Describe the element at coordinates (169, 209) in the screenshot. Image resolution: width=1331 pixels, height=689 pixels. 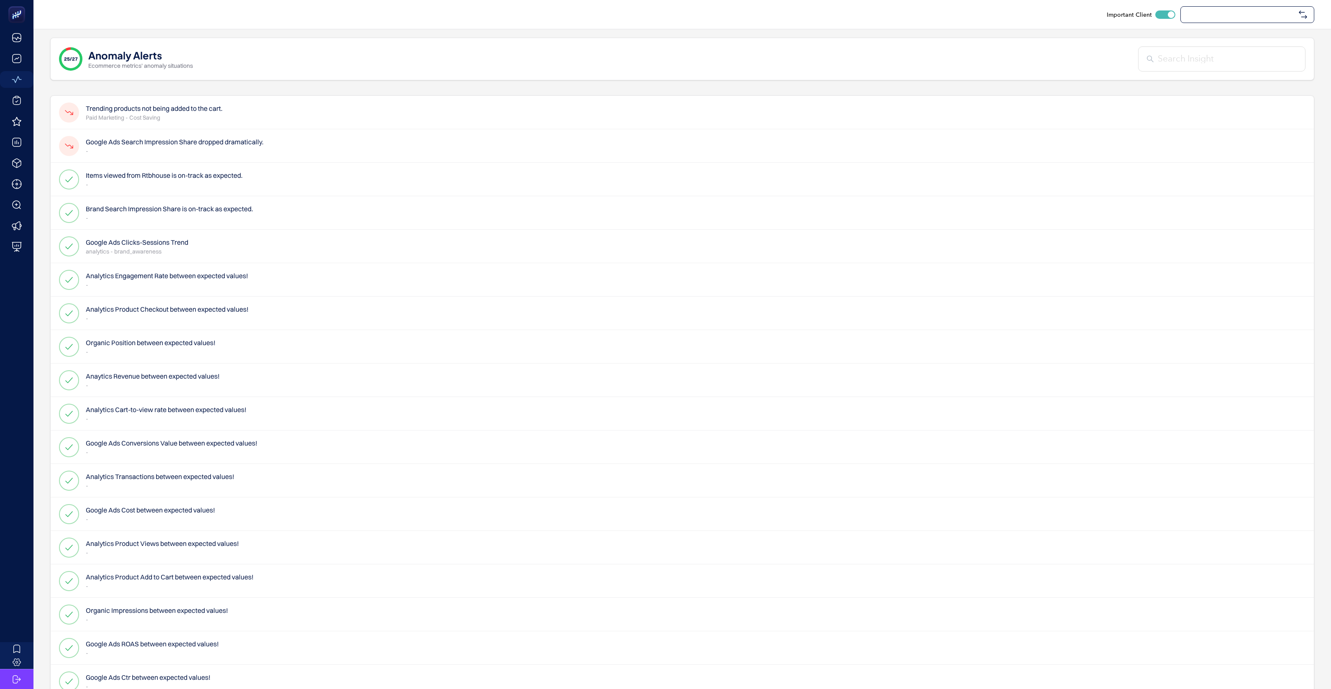
I see `h4: Brand Search Impression Share is on-track as expected.` at that location.